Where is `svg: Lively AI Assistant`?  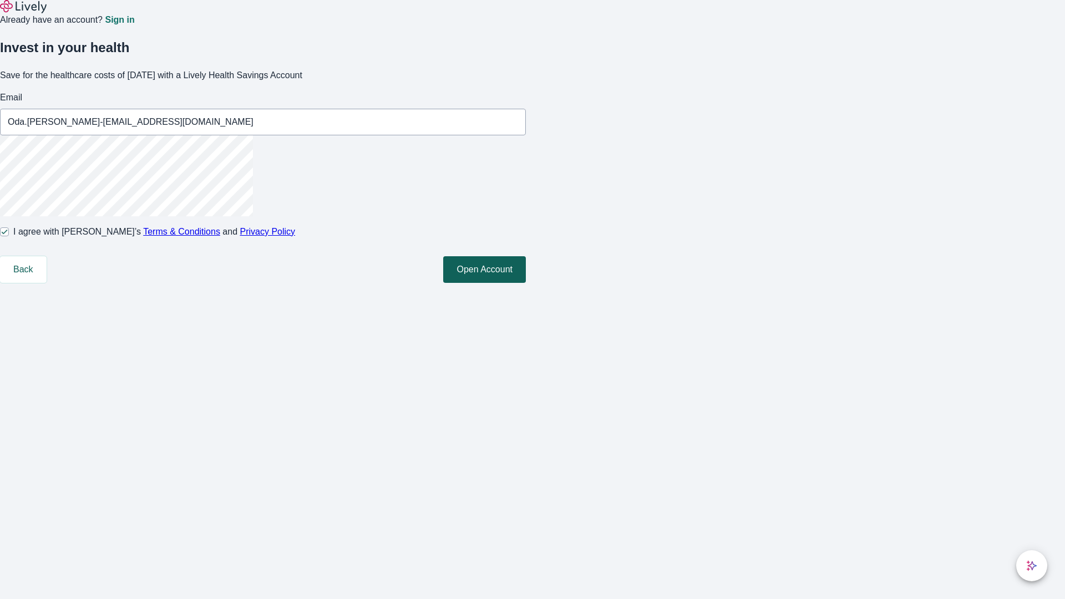
svg: Lively AI Assistant is located at coordinates (1031, 566).